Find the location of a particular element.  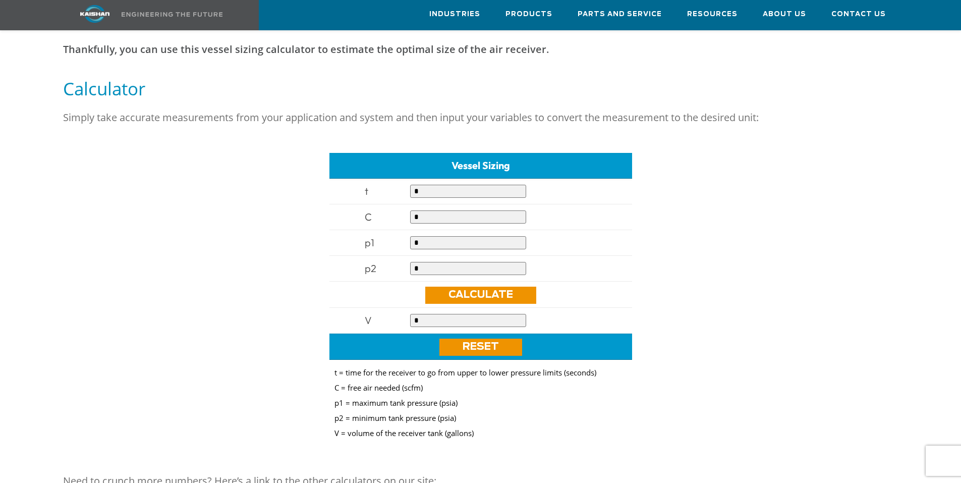

p: Simply take accurate measurements from your application and system and then input your variables ... is located at coordinates (481, 118).